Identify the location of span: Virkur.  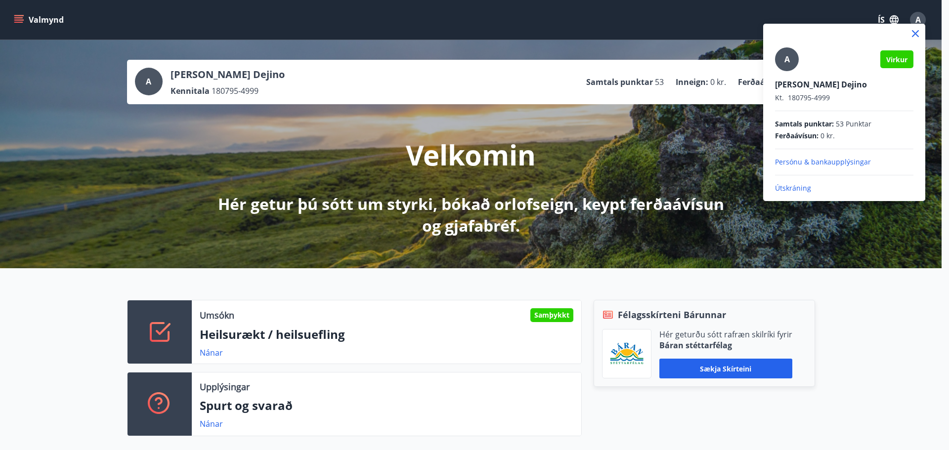
(896, 59).